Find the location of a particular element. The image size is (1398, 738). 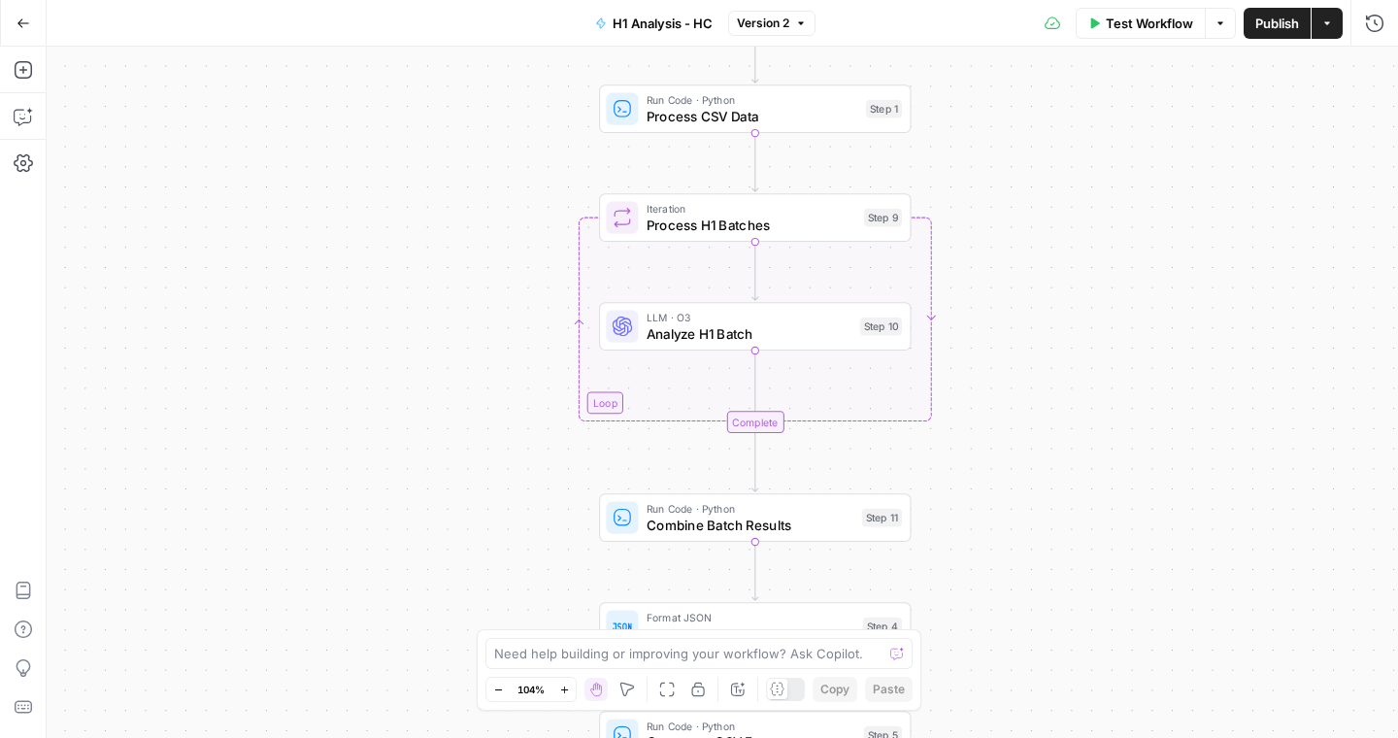

div: Format JSONPrepare Export DataStep 4 is located at coordinates (755, 626).